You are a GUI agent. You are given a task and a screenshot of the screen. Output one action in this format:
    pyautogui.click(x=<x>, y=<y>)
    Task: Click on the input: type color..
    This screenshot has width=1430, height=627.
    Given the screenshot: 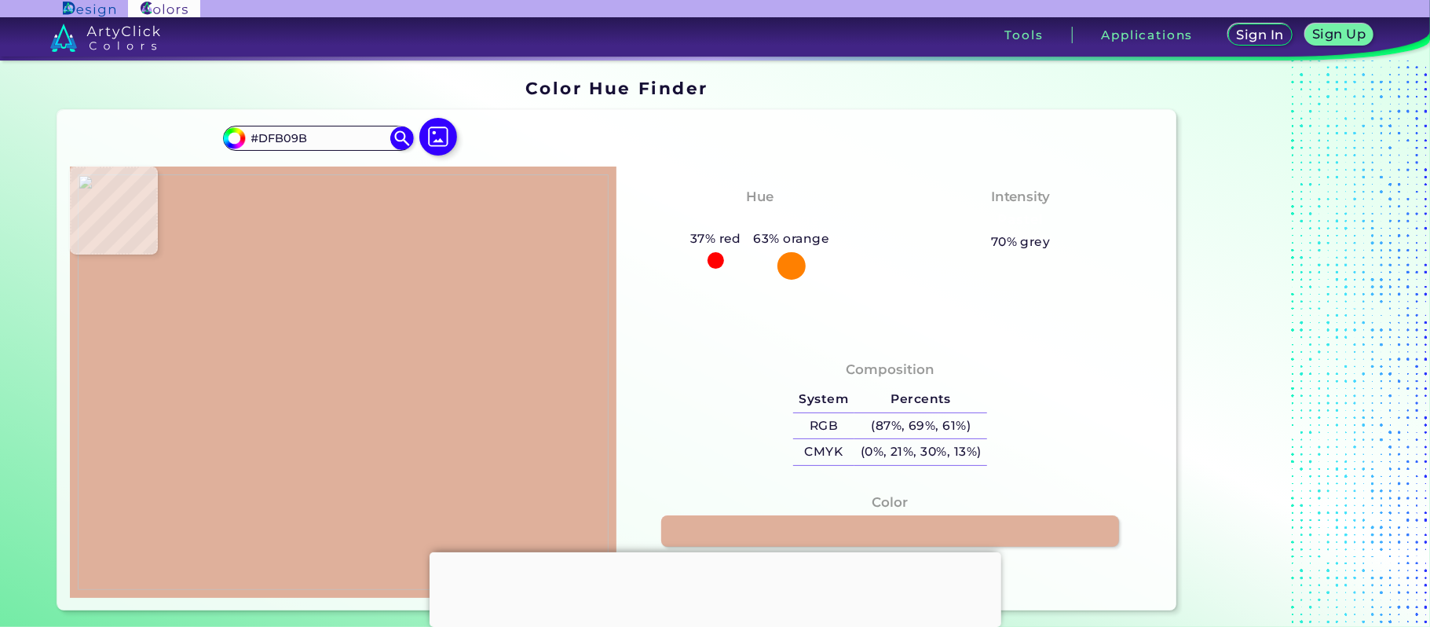 What is the action you would take?
    pyautogui.click(x=318, y=137)
    